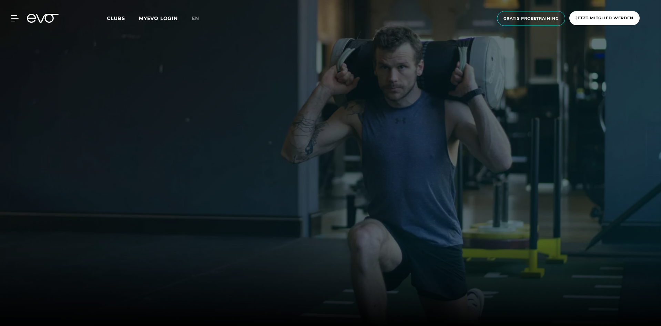 The image size is (661, 326). I want to click on a: Clubs, so click(123, 18).